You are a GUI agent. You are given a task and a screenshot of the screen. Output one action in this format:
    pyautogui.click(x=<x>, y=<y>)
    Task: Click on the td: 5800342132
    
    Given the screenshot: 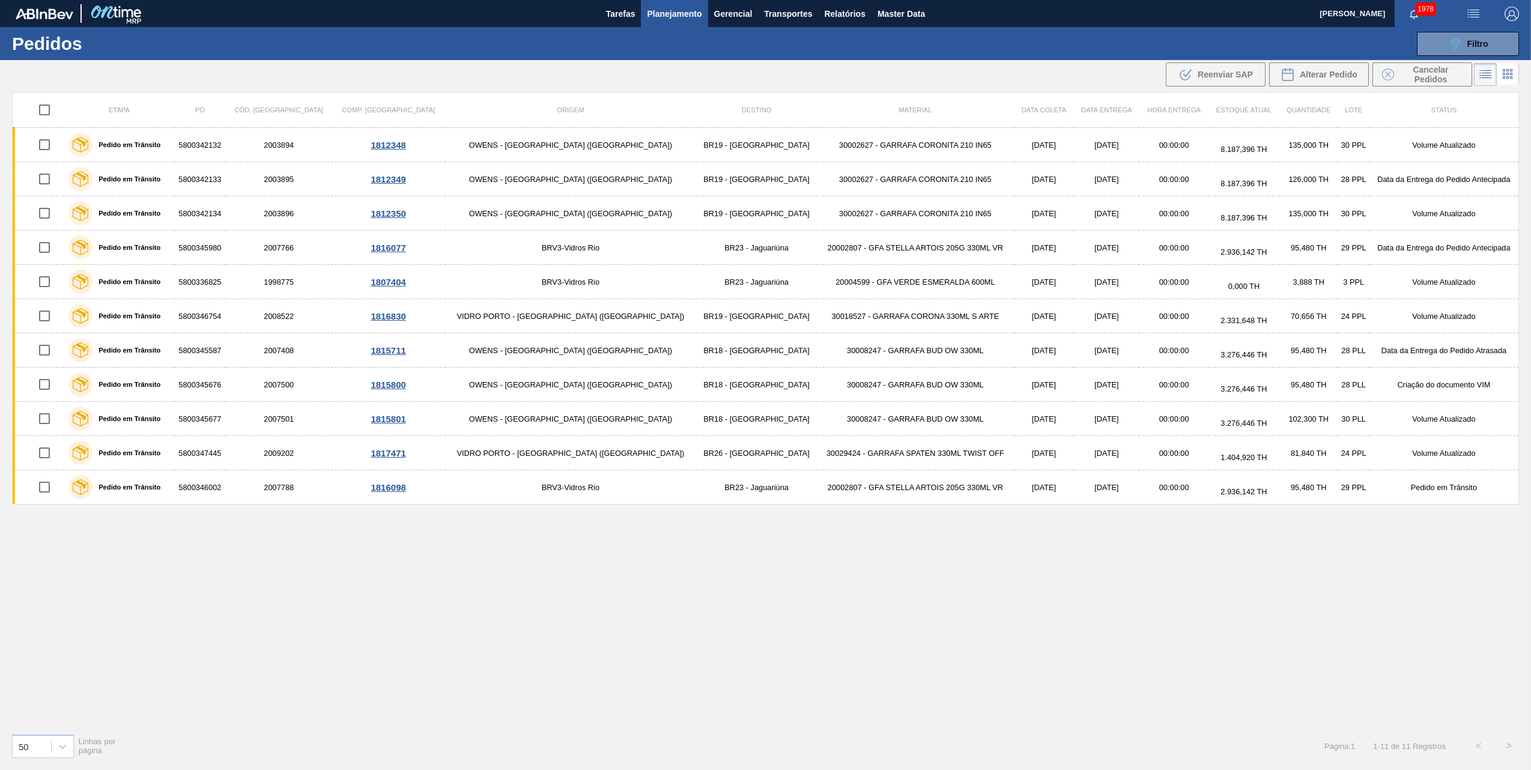 What is the action you would take?
    pyautogui.click(x=200, y=145)
    